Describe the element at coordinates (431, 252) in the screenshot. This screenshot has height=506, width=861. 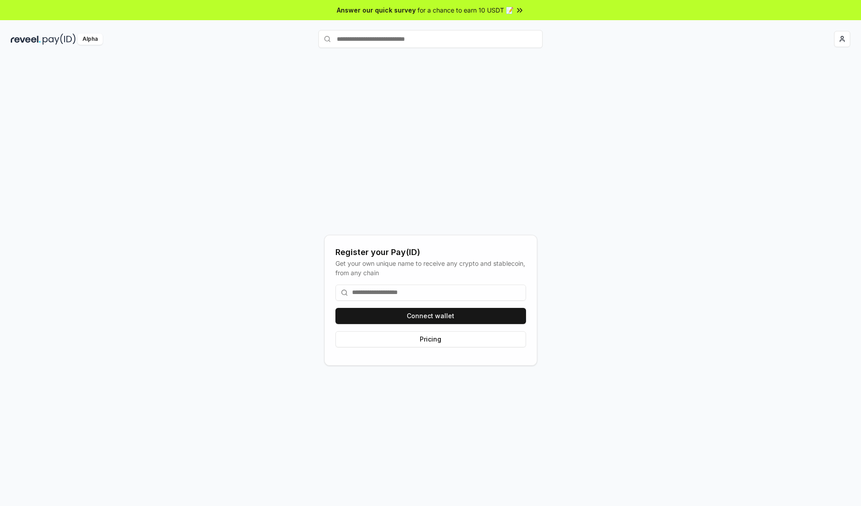
I see `div: Register your Pay(ID)` at that location.